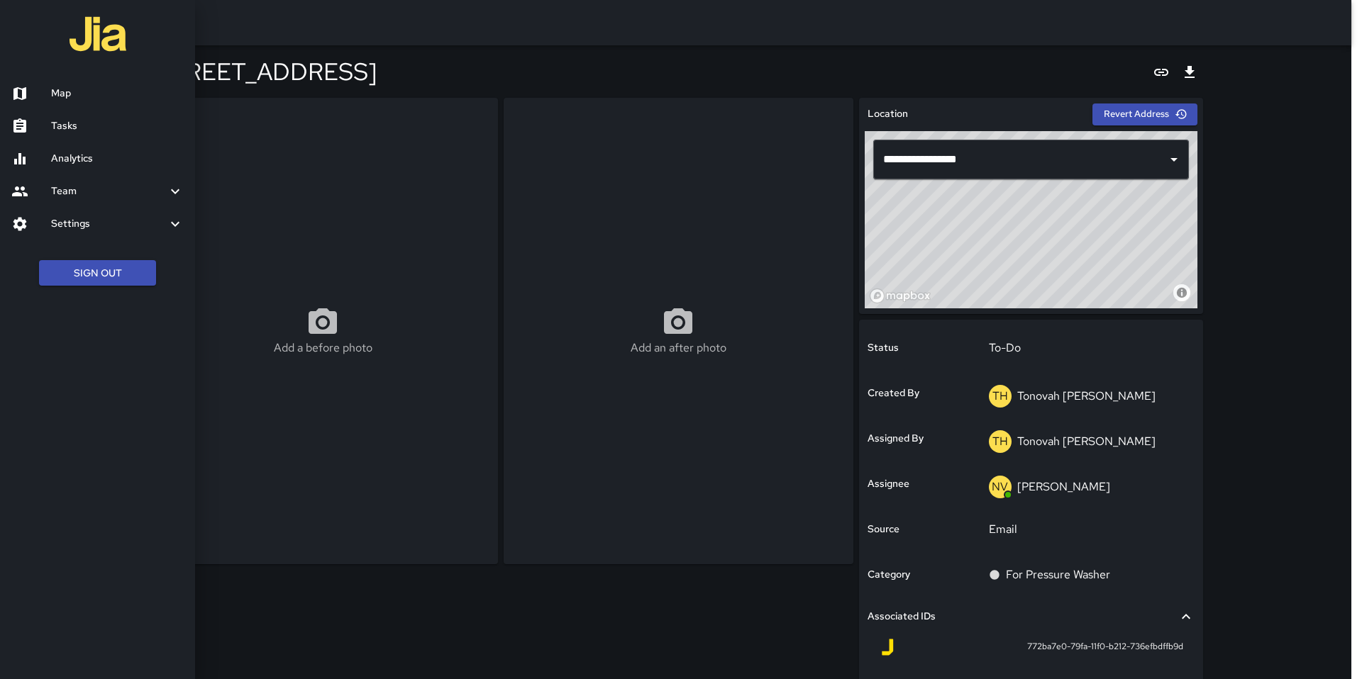 This screenshot has height=679, width=1362. What do you see at coordinates (117, 126) in the screenshot?
I see `h6: Tasks` at bounding box center [117, 126].